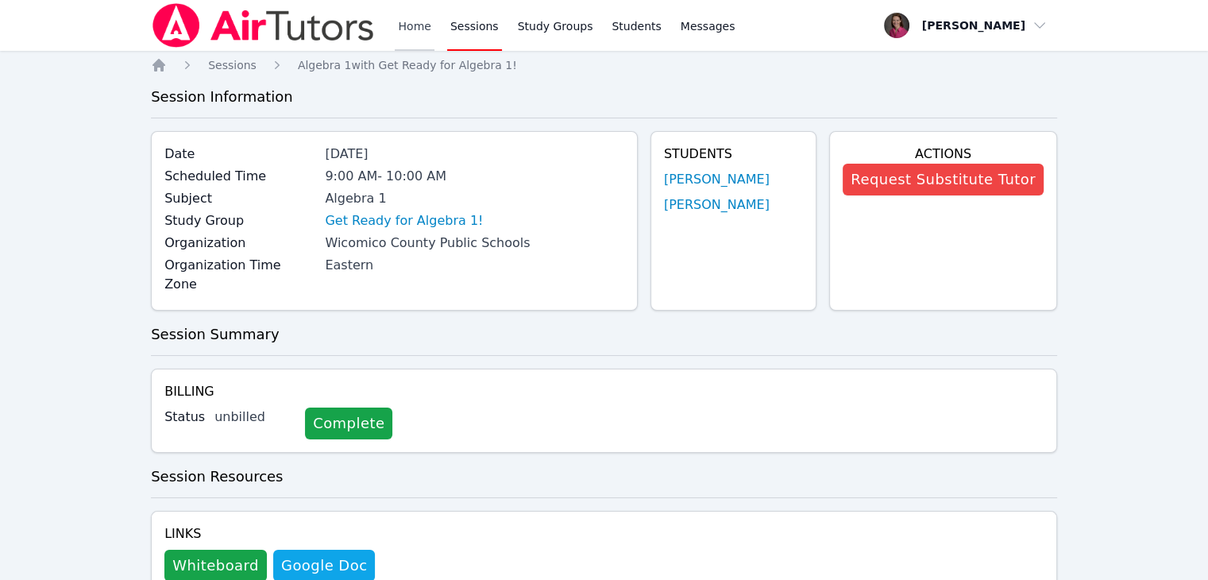  What do you see at coordinates (240, 221) in the screenshot?
I see `label: Study Group` at bounding box center [240, 221].